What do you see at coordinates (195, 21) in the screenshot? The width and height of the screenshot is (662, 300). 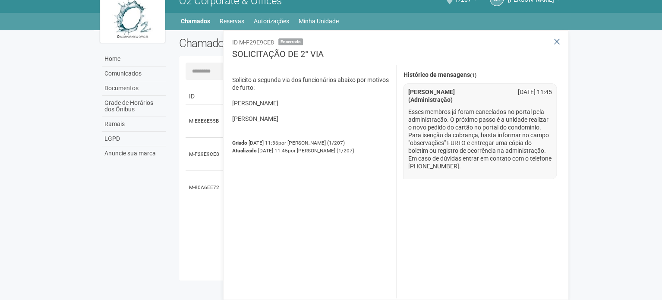 I see `a: Chamados` at bounding box center [195, 21].